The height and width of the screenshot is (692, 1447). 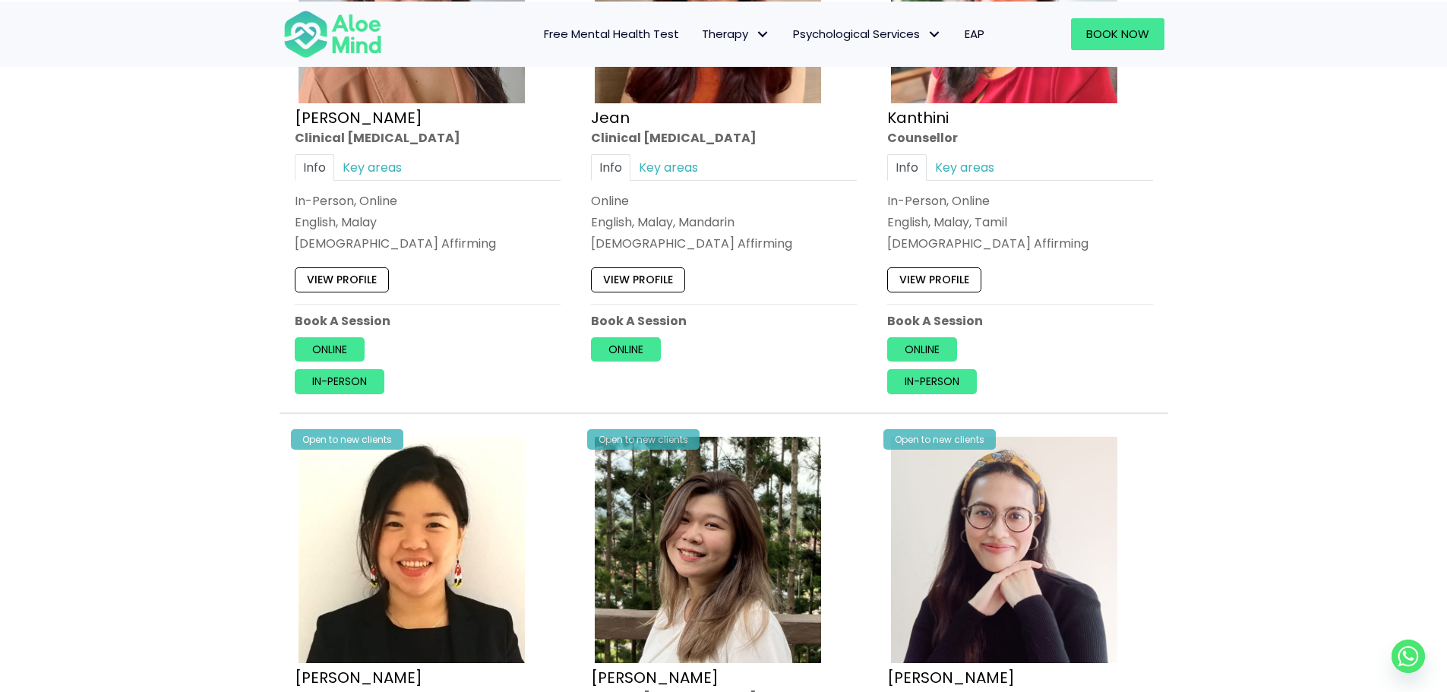 What do you see at coordinates (412, 550) in the screenshot?
I see `img: Karen Counsellor` at bounding box center [412, 550].